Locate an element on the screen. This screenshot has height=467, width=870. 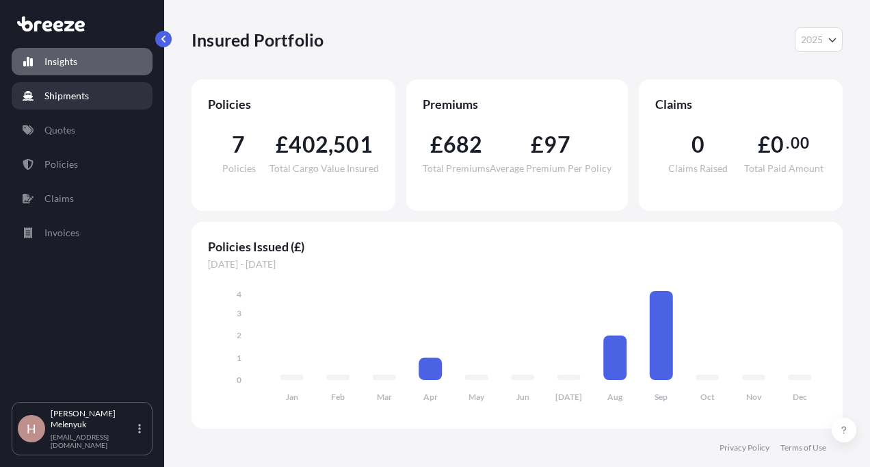
span: 402 is located at coordinates (309, 144).